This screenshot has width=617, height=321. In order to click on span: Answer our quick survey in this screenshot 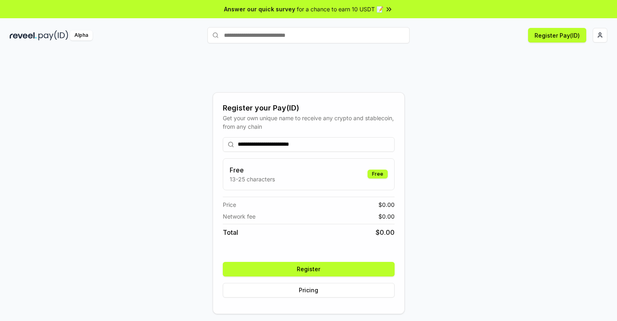, I will do `click(260, 9)`.